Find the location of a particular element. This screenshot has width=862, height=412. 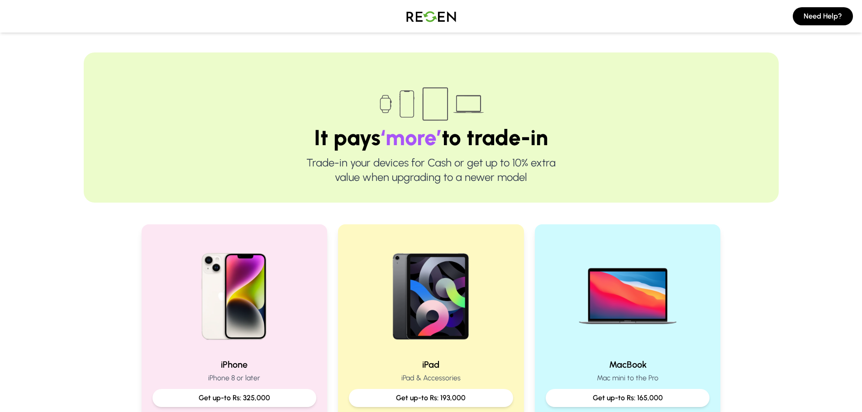

span: ‘more’ is located at coordinates (411, 138).